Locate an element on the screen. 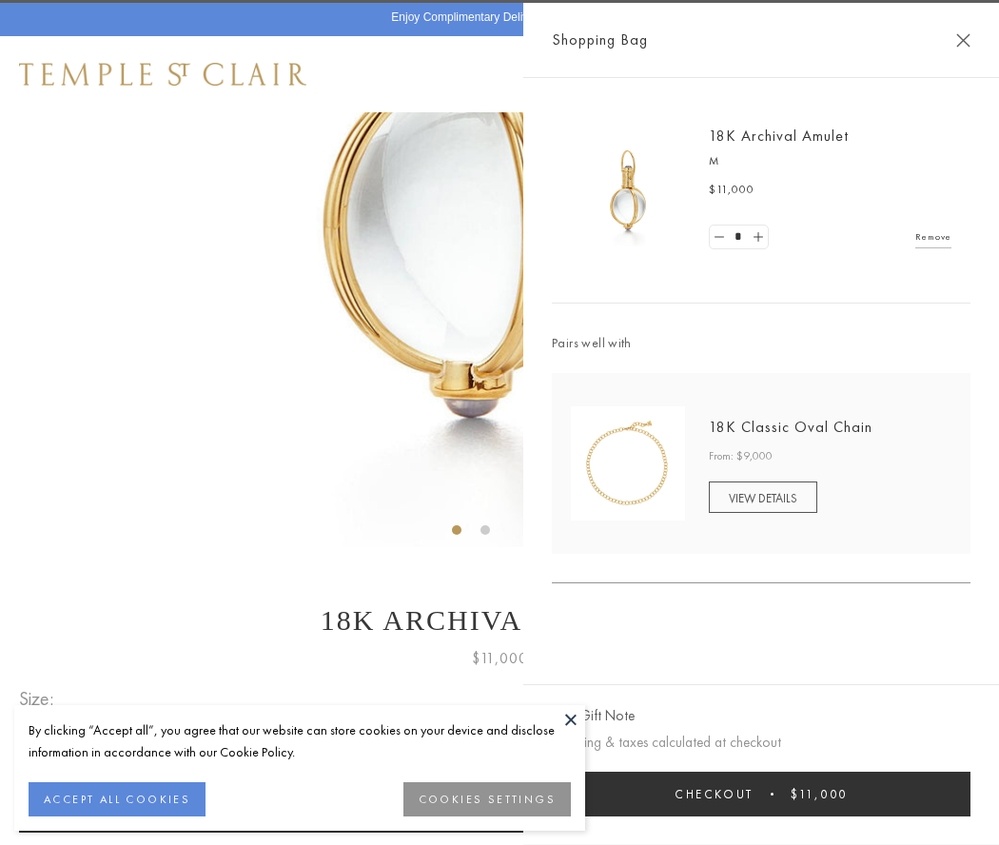 The image size is (999, 845). p: Enjoy Complimentary Delivery & Returns is located at coordinates (494, 18).